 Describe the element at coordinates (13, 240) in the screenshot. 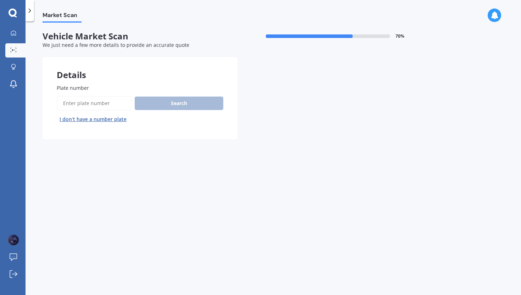

I see `img: ACg8ocJttyYauPJKQDt_2EB_qUcAI58GxlaWbZr6i0v34GchyqHdoqQ=s96-c` at that location.